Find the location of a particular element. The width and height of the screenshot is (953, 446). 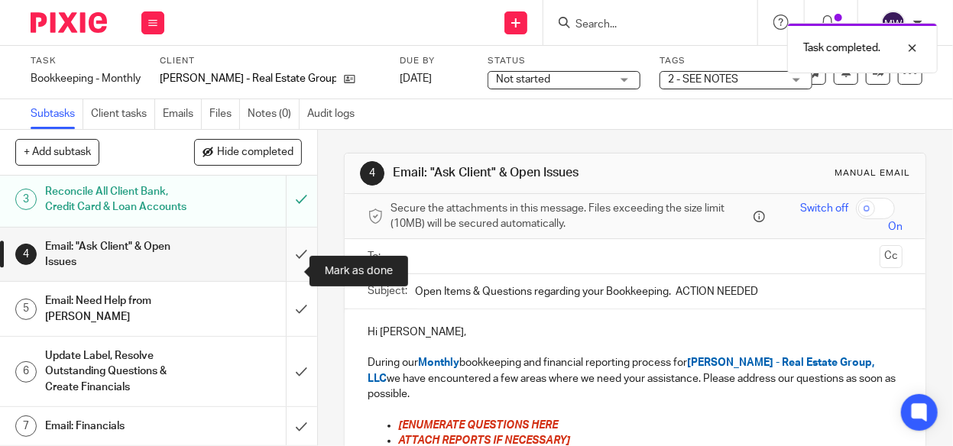

label: Subject: is located at coordinates (387, 291).